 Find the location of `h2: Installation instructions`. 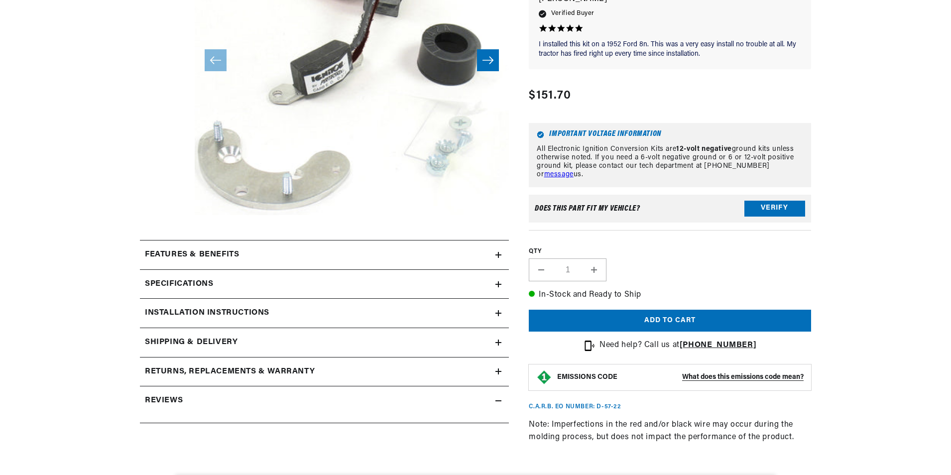

h2: Installation instructions is located at coordinates (207, 313).